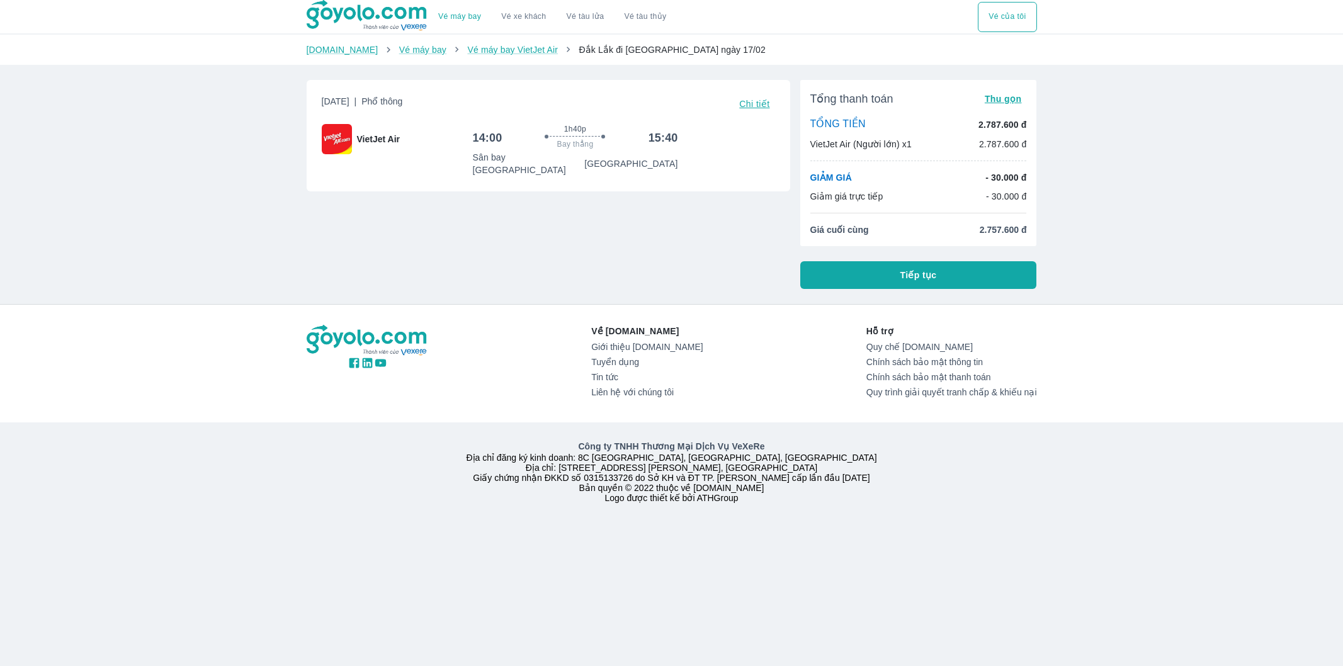 The width and height of the screenshot is (1343, 666). Describe the element at coordinates (852, 99) in the screenshot. I see `span: Tổng thanh toán` at that location.